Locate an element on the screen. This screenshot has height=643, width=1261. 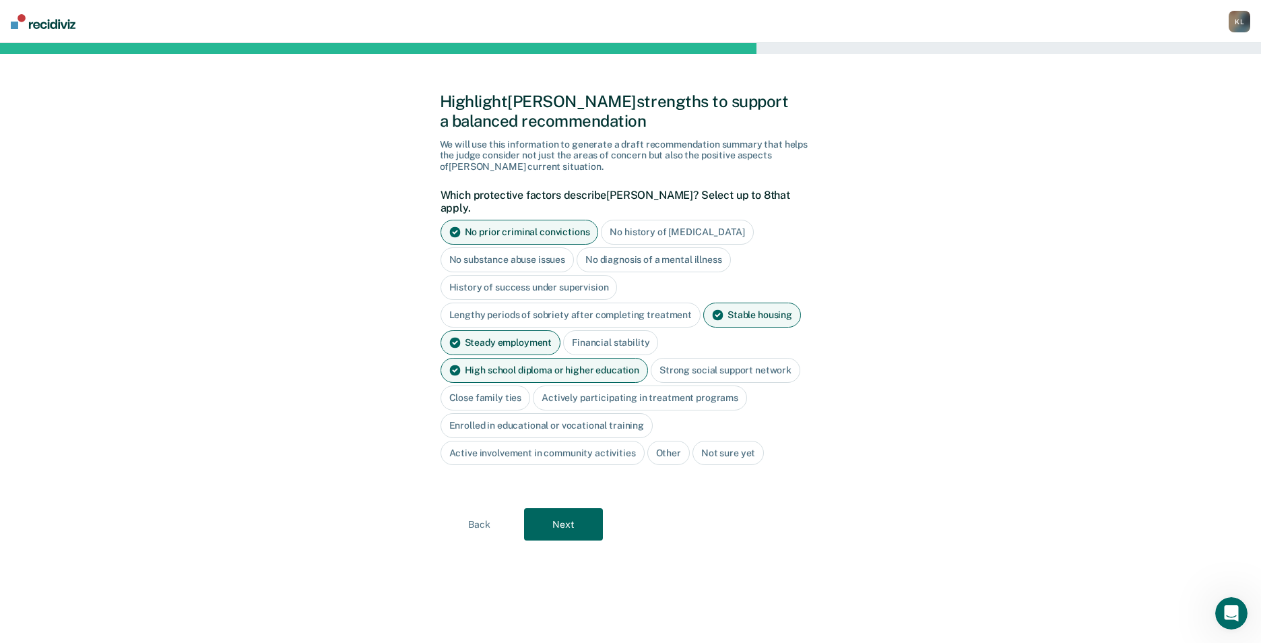
div: Actively participating in treatment programs is located at coordinates (640, 397).